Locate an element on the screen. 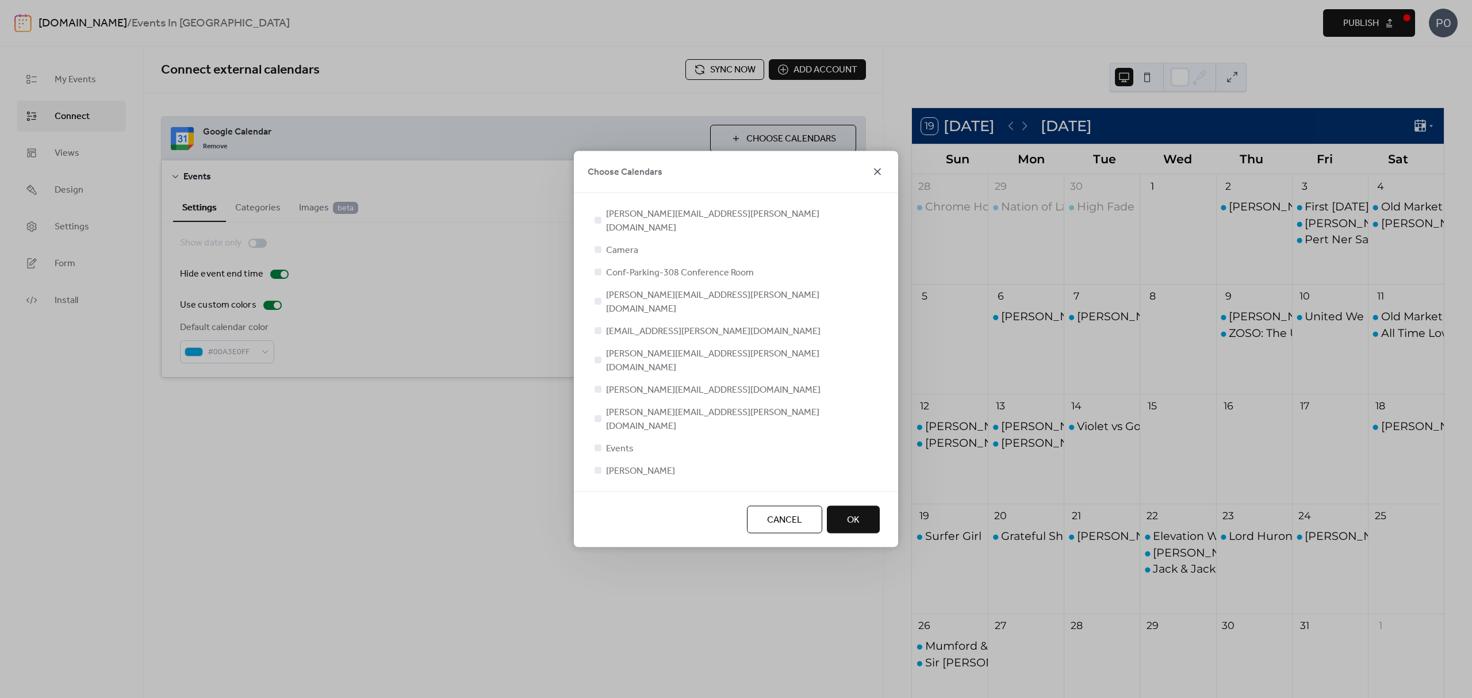 The image size is (1472, 698). span: OK is located at coordinates (853, 520).